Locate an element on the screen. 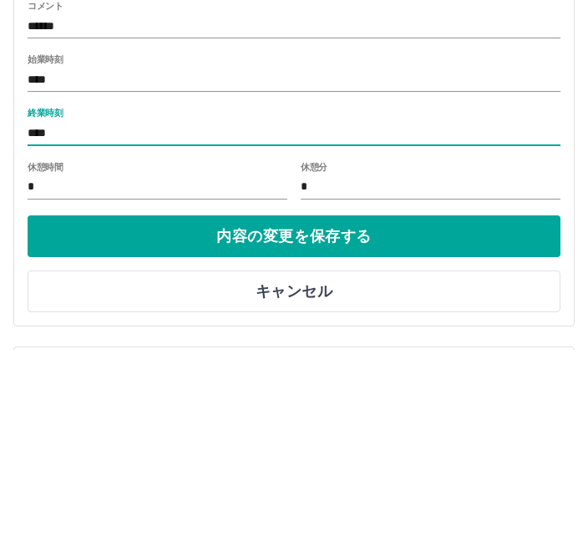  label: 終業時刻 is located at coordinates (45, 310).